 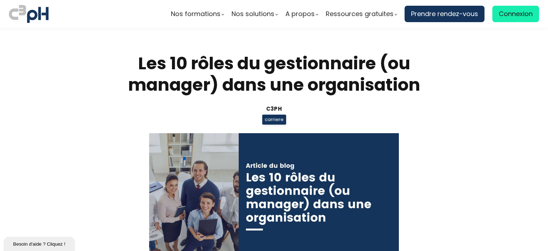 I want to click on span: Ressources gratuites, so click(x=360, y=14).